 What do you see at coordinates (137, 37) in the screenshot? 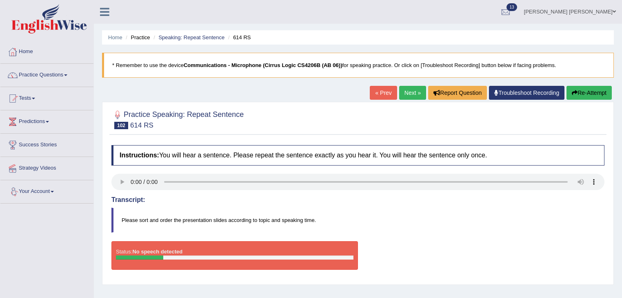
I see `li: Practice` at bounding box center [137, 37].